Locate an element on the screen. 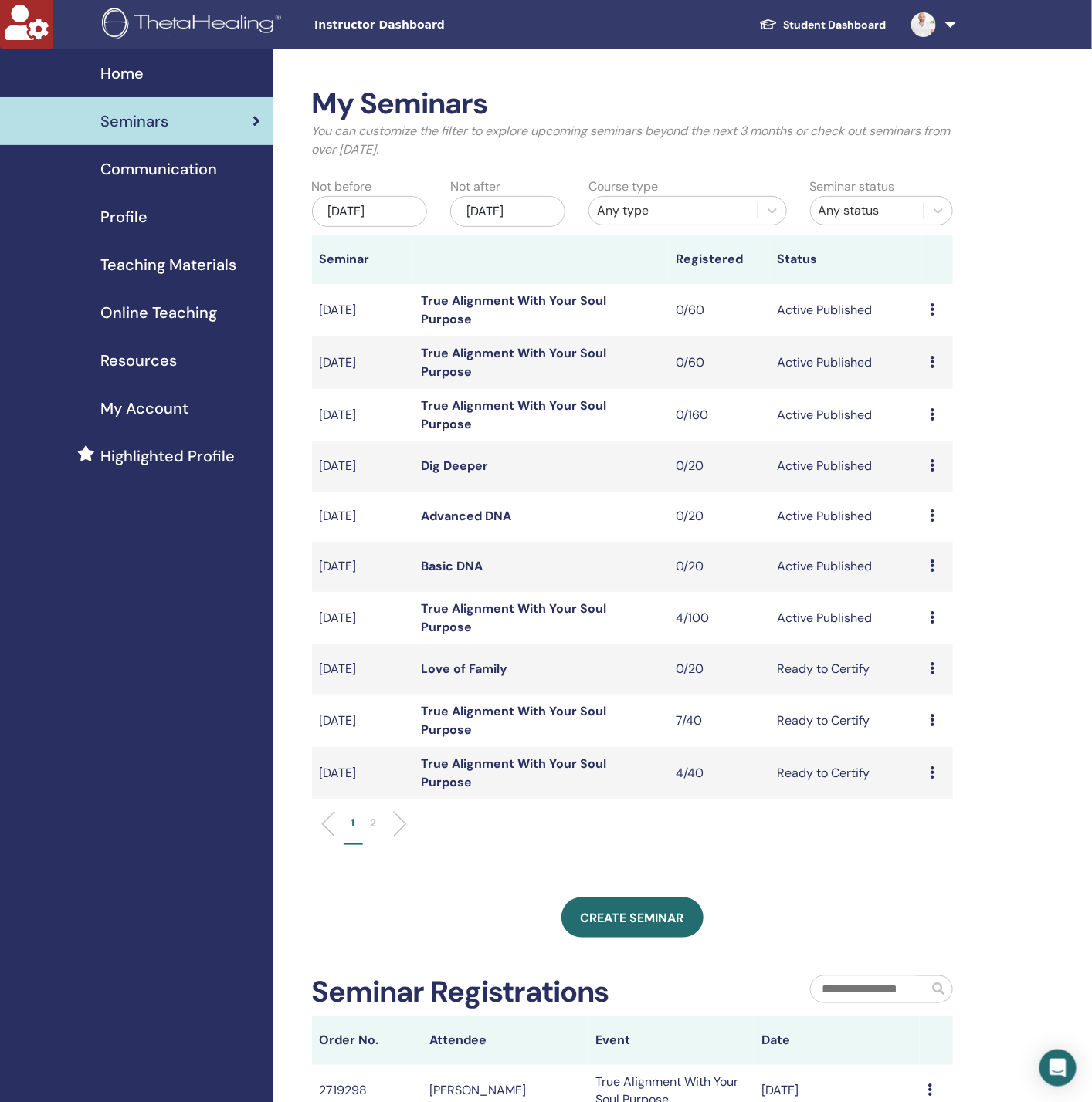  th: Registered is located at coordinates (718, 259).